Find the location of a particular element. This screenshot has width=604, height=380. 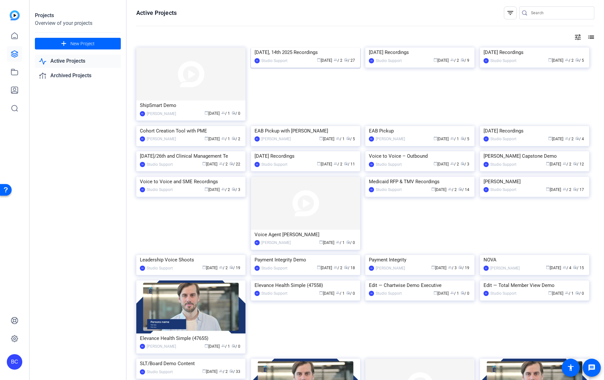

span: / 4 is located at coordinates (580, 139).